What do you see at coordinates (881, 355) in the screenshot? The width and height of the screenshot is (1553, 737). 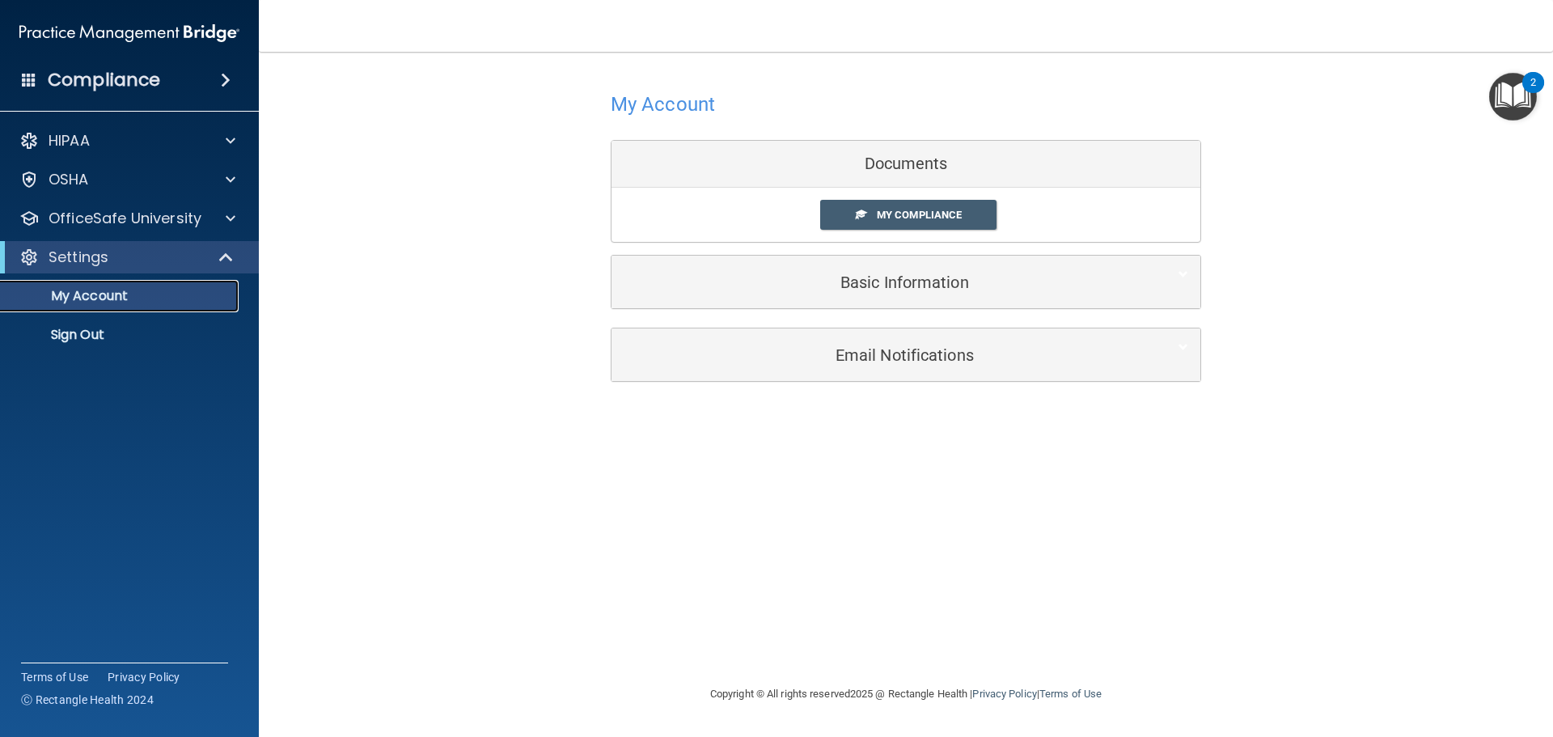 I see `h5: Email Notifications` at bounding box center [881, 355].